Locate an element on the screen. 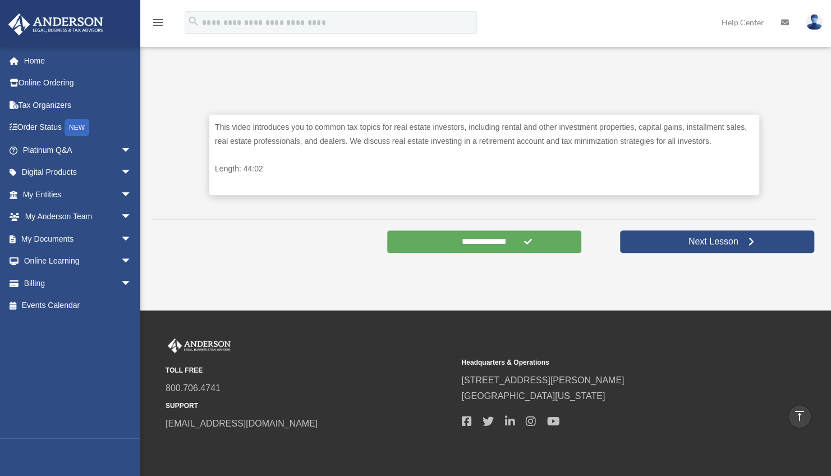  a: menu is located at coordinates (158, 24).